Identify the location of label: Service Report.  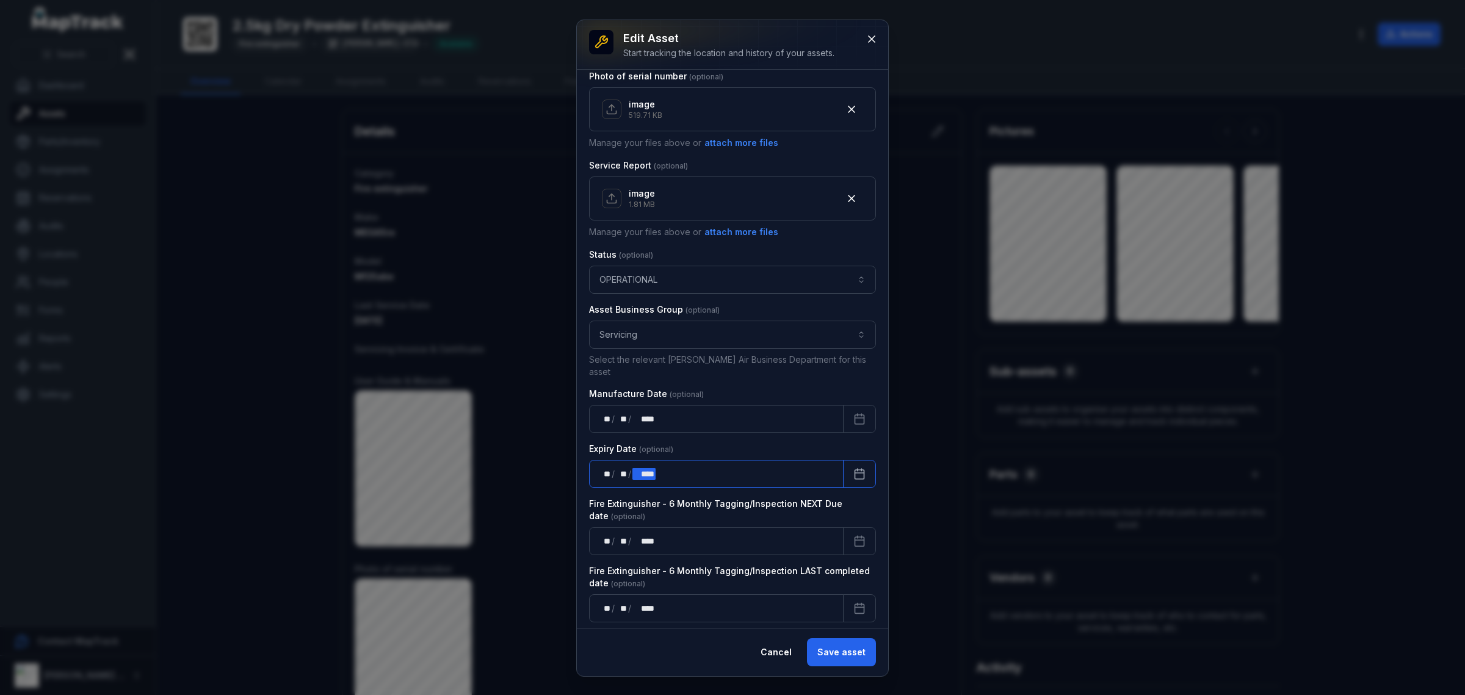
(638, 165).